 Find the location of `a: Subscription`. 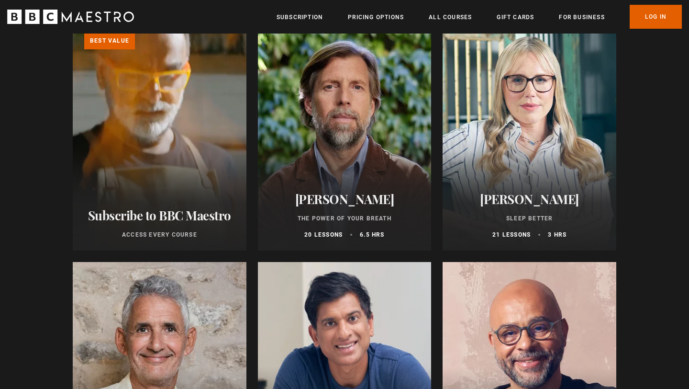

a: Subscription is located at coordinates (300, 17).